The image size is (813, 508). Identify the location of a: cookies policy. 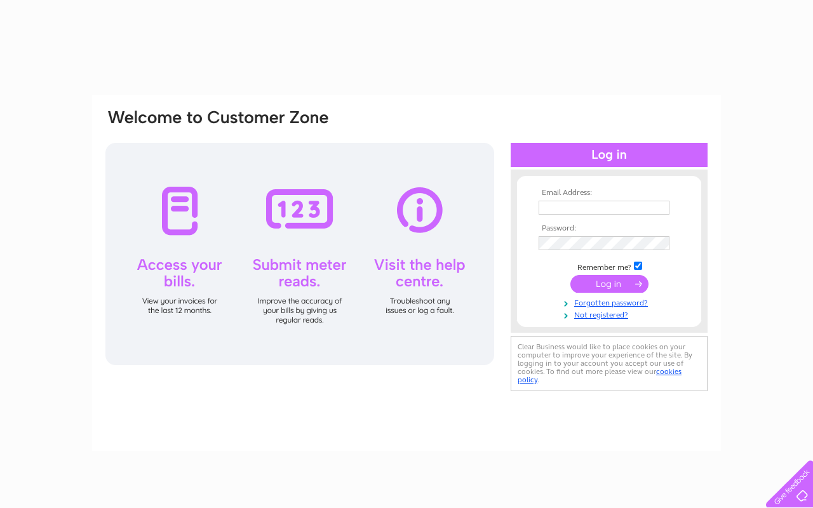
(600, 375).